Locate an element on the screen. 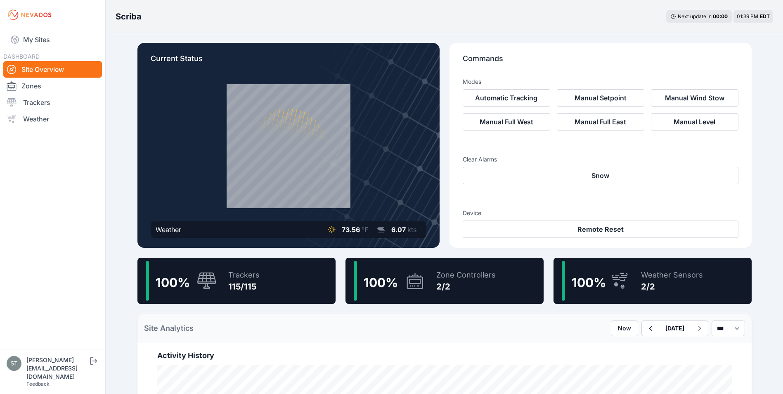 This screenshot has width=783, height=394. span: 01:39 PM is located at coordinates (747, 16).